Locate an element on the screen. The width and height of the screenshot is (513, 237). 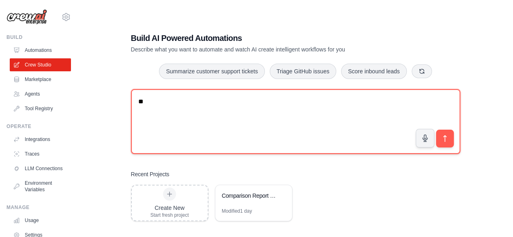
a: Crew Studio is located at coordinates (40, 65).